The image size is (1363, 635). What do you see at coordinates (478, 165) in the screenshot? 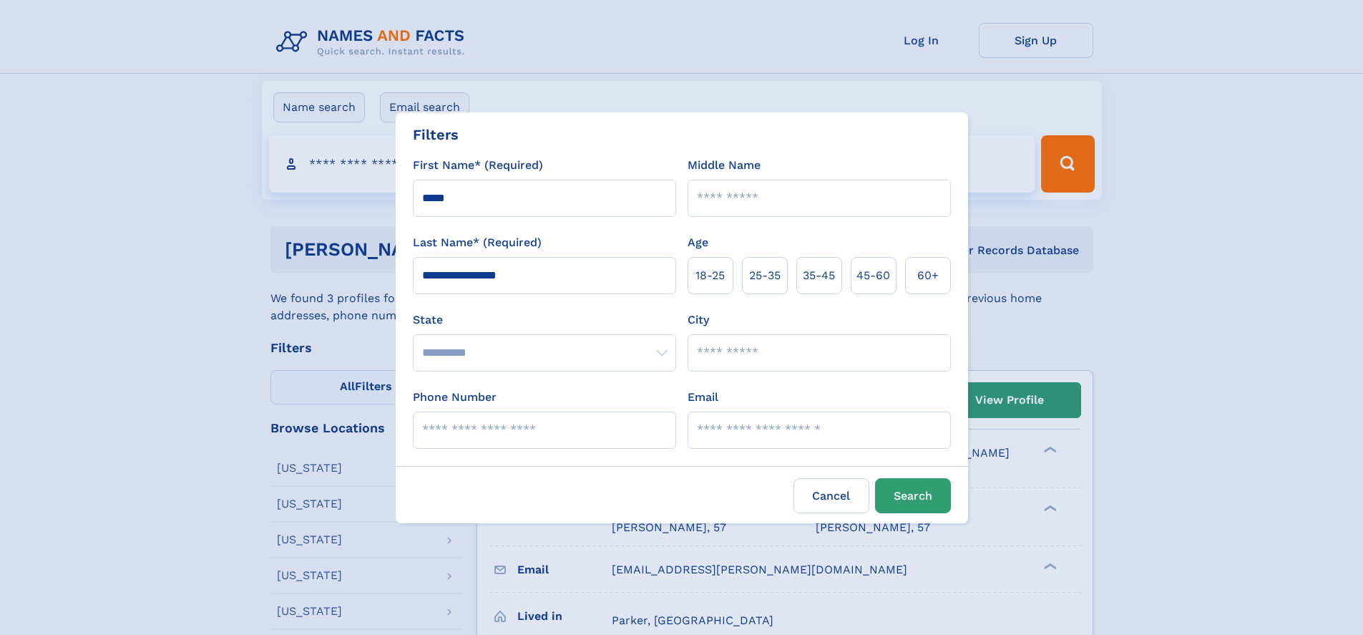
I see `label: First Name* (Required)` at bounding box center [478, 165].